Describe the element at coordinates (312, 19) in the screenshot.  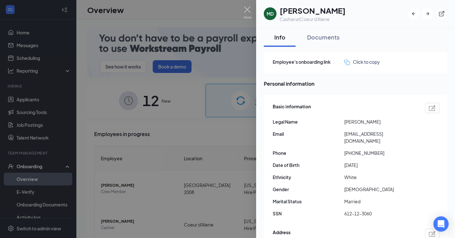
I see `div: Cashier at Coeur d'Alene` at that location.